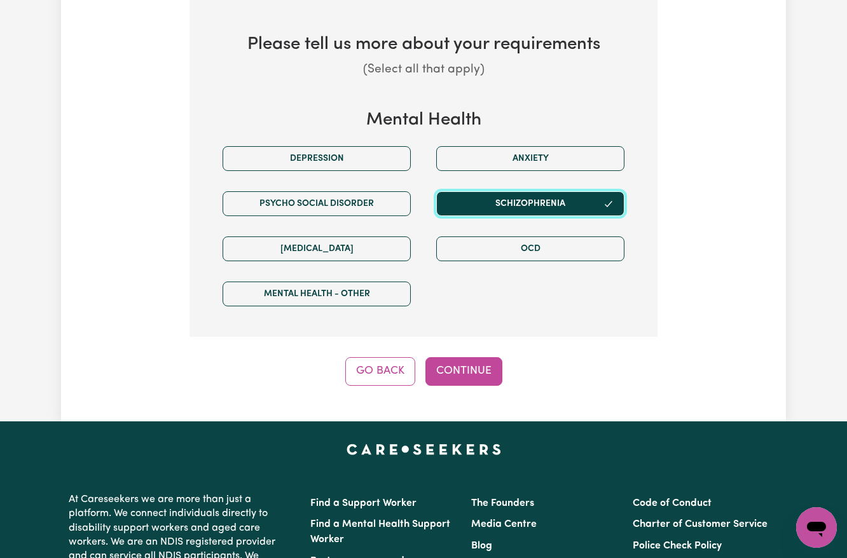 The width and height of the screenshot is (847, 558). I want to click on a: Charter of Customer Service, so click(700, 525).